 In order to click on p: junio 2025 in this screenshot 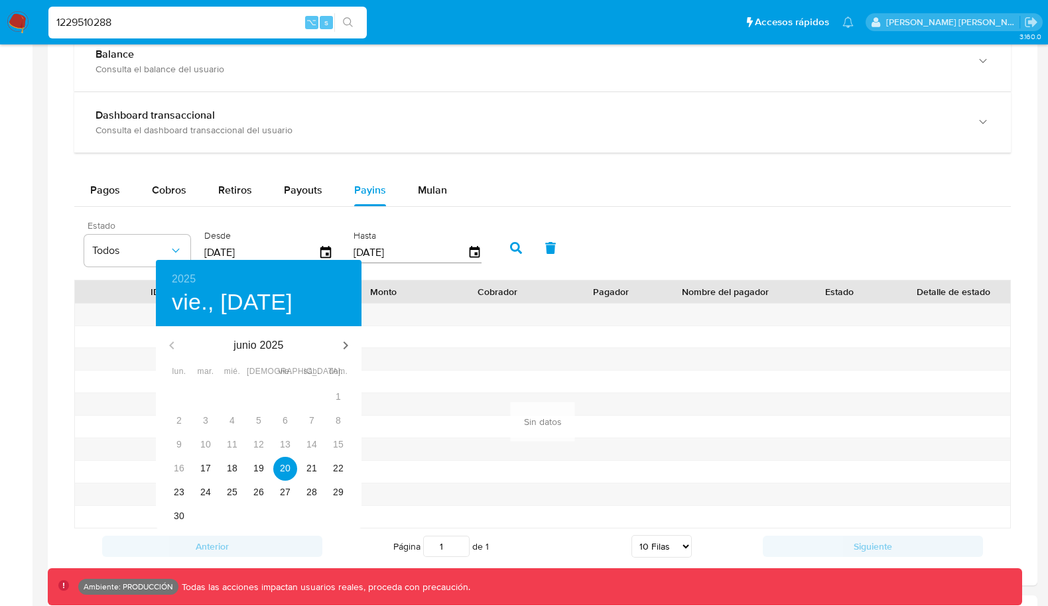, I will do `click(259, 346)`.